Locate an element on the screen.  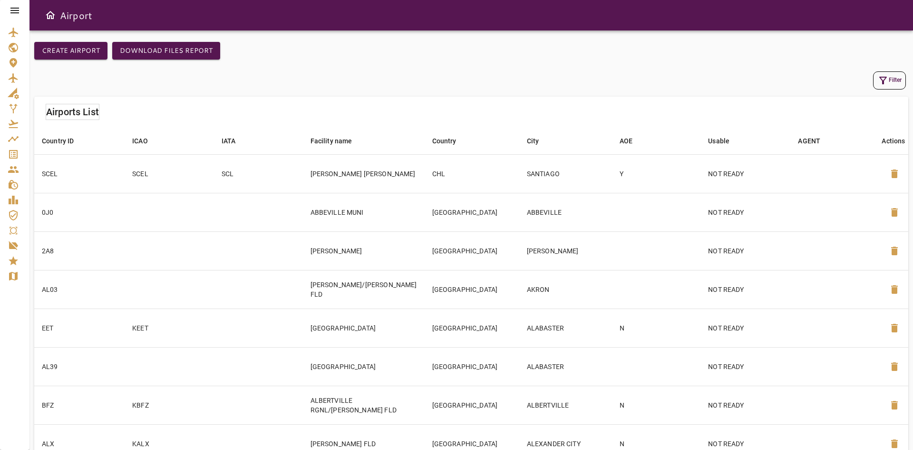
td: AL03 is located at coordinates (79, 289).